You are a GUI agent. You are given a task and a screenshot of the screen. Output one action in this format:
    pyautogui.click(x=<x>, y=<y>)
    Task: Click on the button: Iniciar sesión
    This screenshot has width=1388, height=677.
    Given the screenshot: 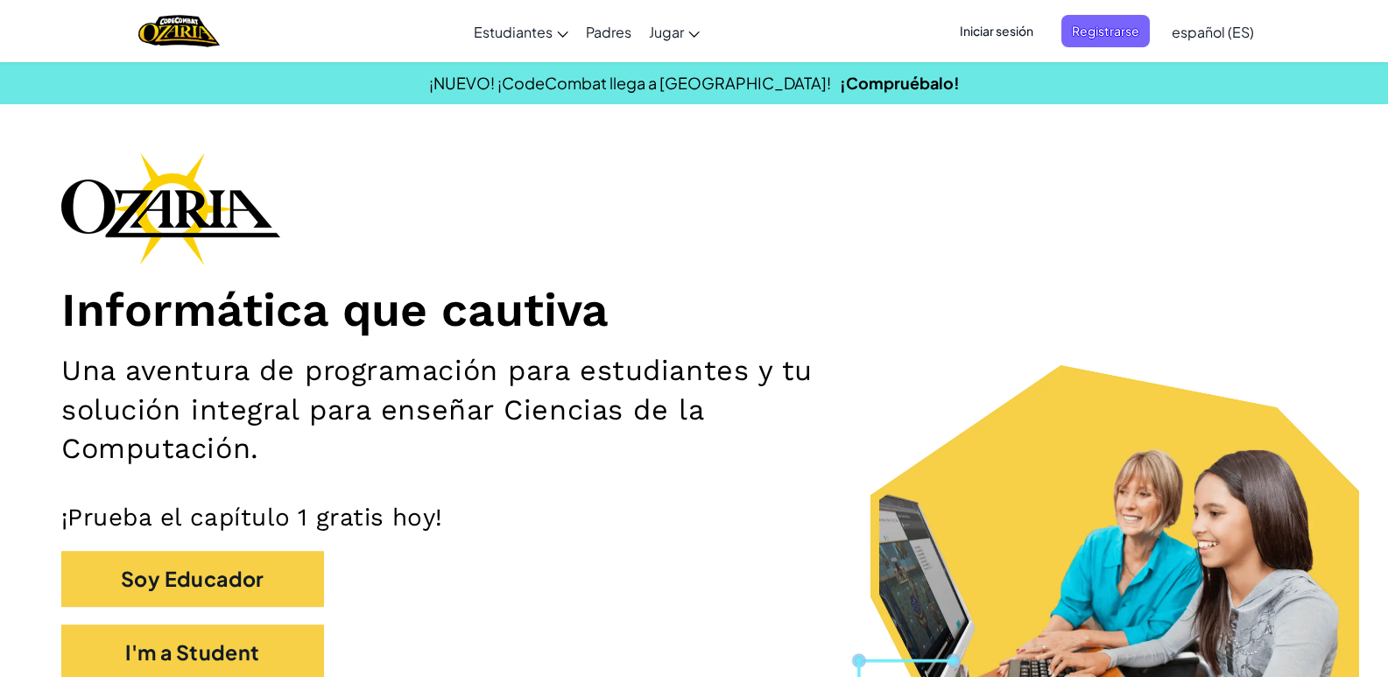 What is the action you would take?
    pyautogui.click(x=997, y=31)
    